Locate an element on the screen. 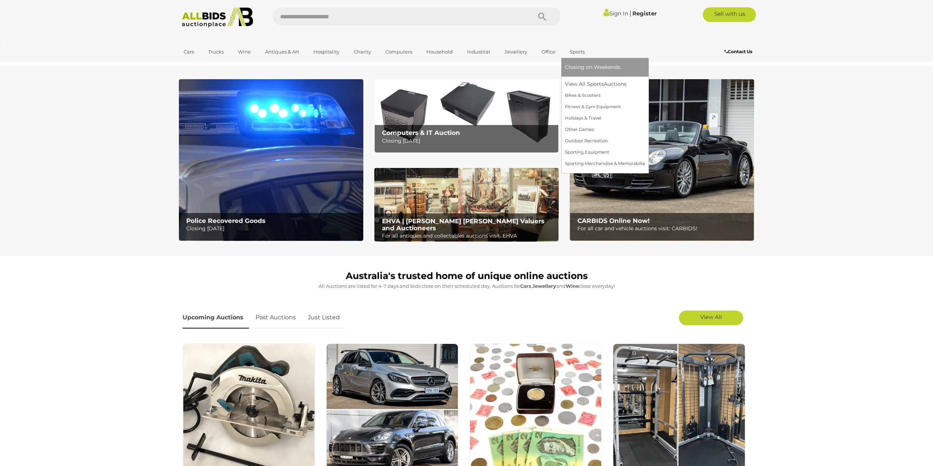  a: Household is located at coordinates (440, 52).